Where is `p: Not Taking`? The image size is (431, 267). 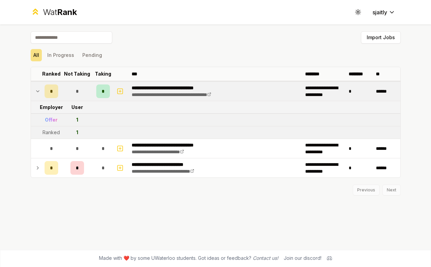
p: Not Taking is located at coordinates (77, 74).